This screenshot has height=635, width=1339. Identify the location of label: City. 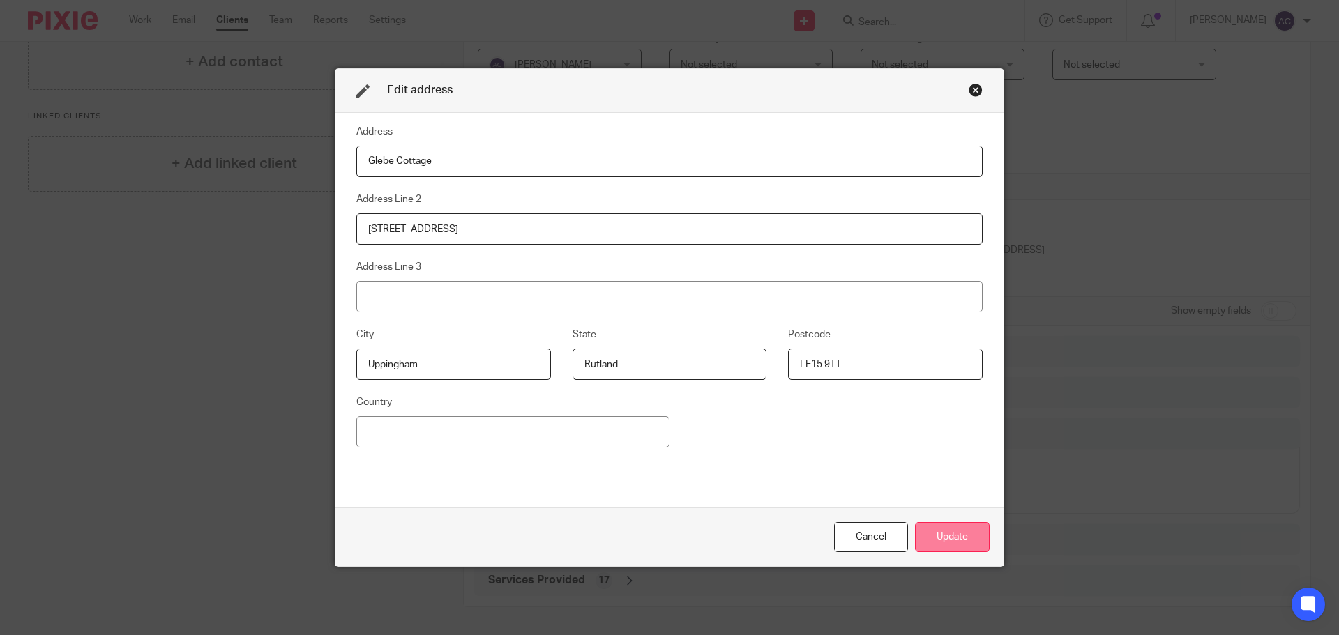
(365, 335).